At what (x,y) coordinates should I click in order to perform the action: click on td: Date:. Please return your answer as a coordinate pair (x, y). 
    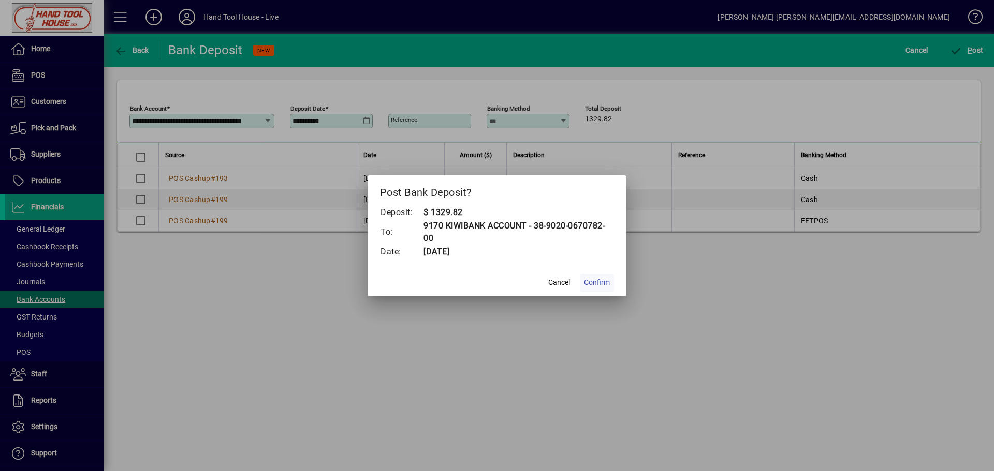
    Looking at the image, I should click on (401, 252).